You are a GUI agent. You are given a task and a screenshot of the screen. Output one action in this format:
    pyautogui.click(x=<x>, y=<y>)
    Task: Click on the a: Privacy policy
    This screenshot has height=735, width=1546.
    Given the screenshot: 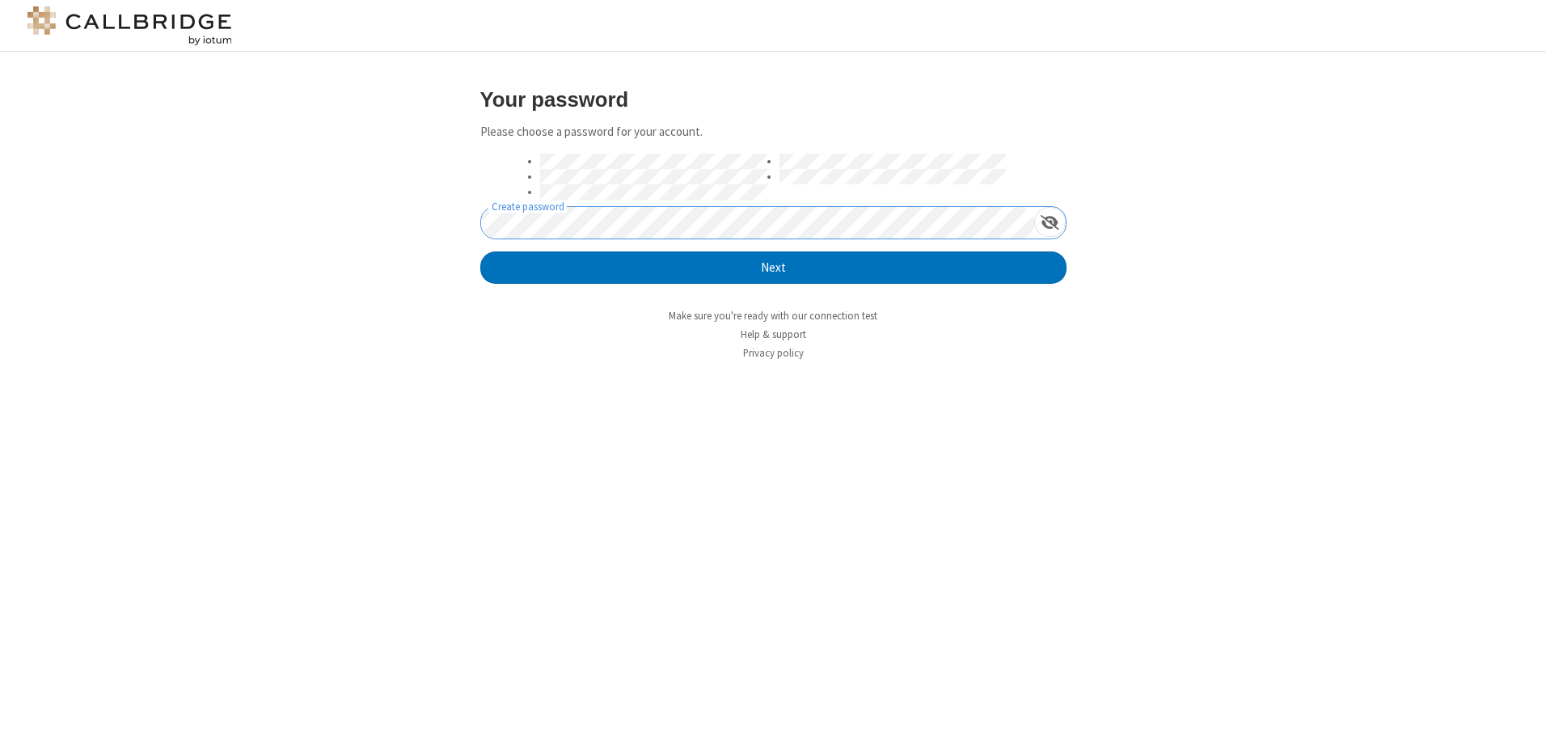 What is the action you would take?
    pyautogui.click(x=773, y=353)
    